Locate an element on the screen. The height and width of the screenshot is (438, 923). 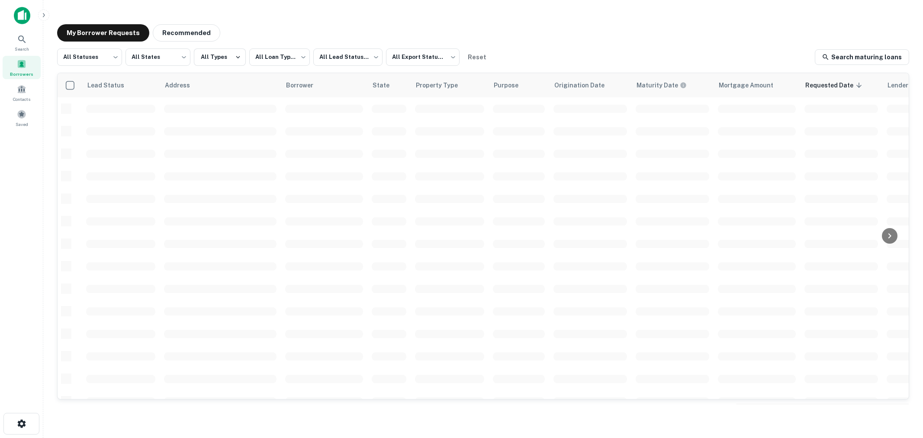
span: Borrower is located at coordinates (305, 85).